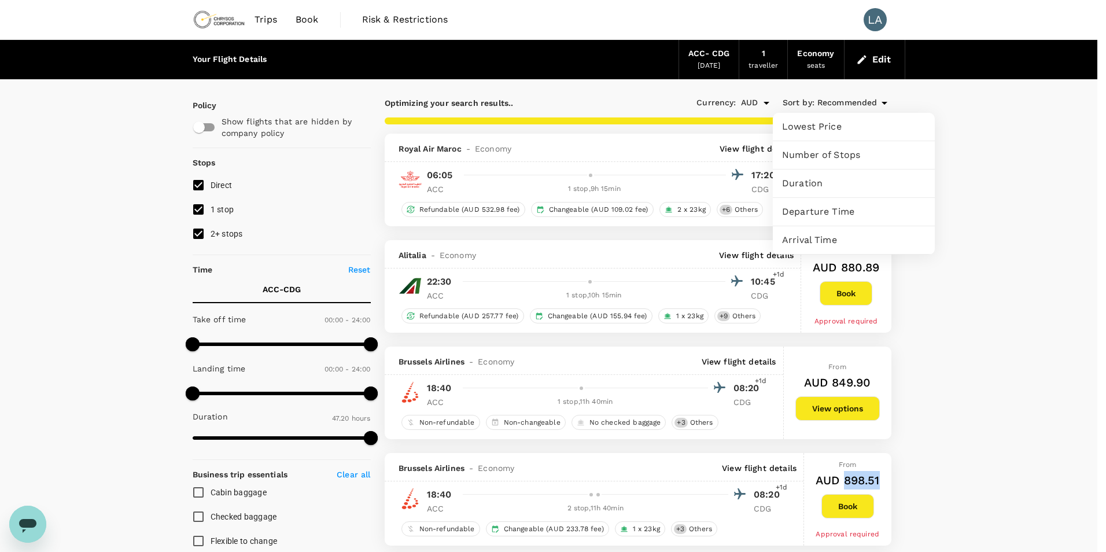 The image size is (1106, 552). Describe the element at coordinates (854, 155) in the screenshot. I see `span: Number of Stops` at that location.